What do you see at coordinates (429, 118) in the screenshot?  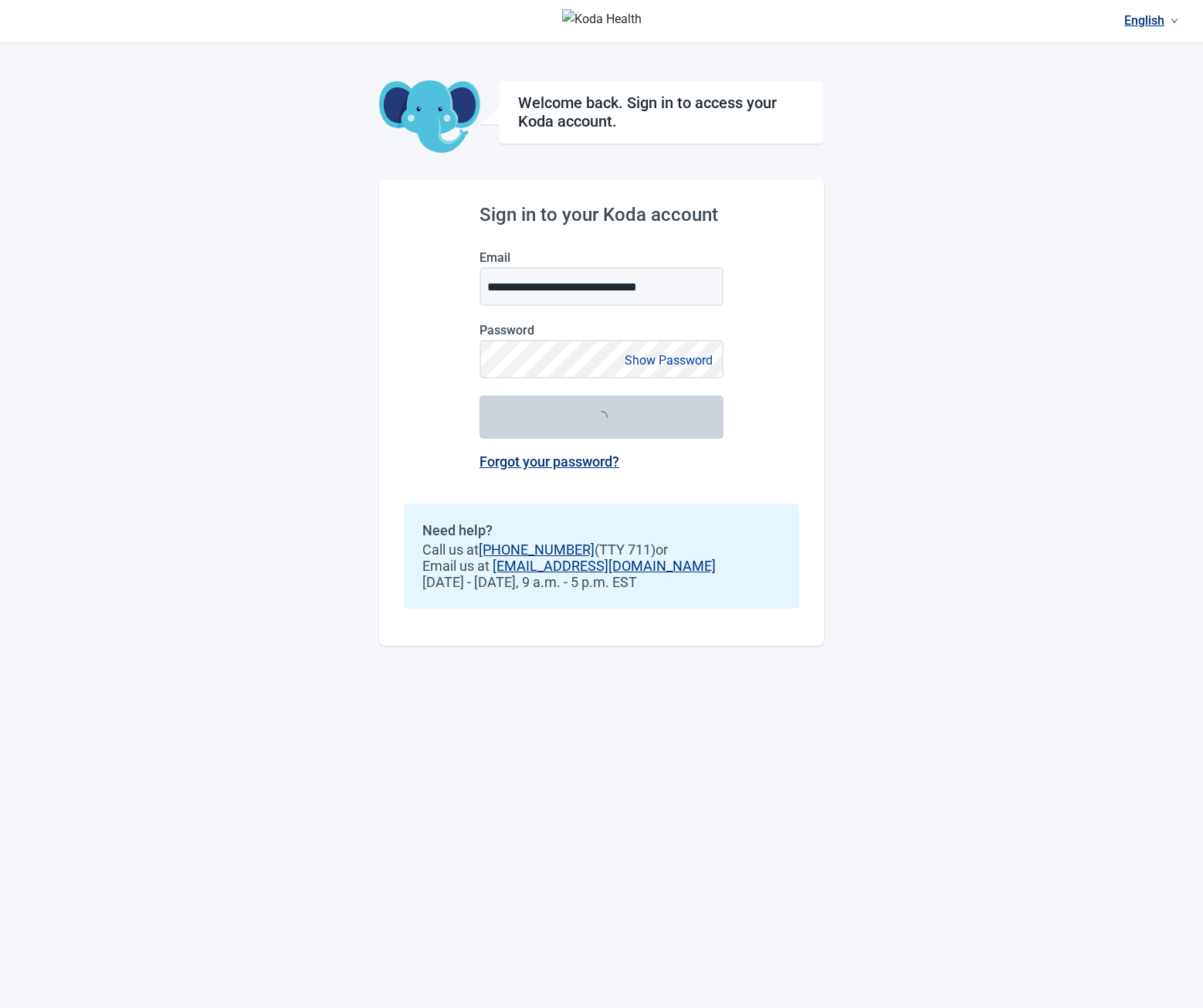 I see `img: Koda Elephant` at bounding box center [429, 118].